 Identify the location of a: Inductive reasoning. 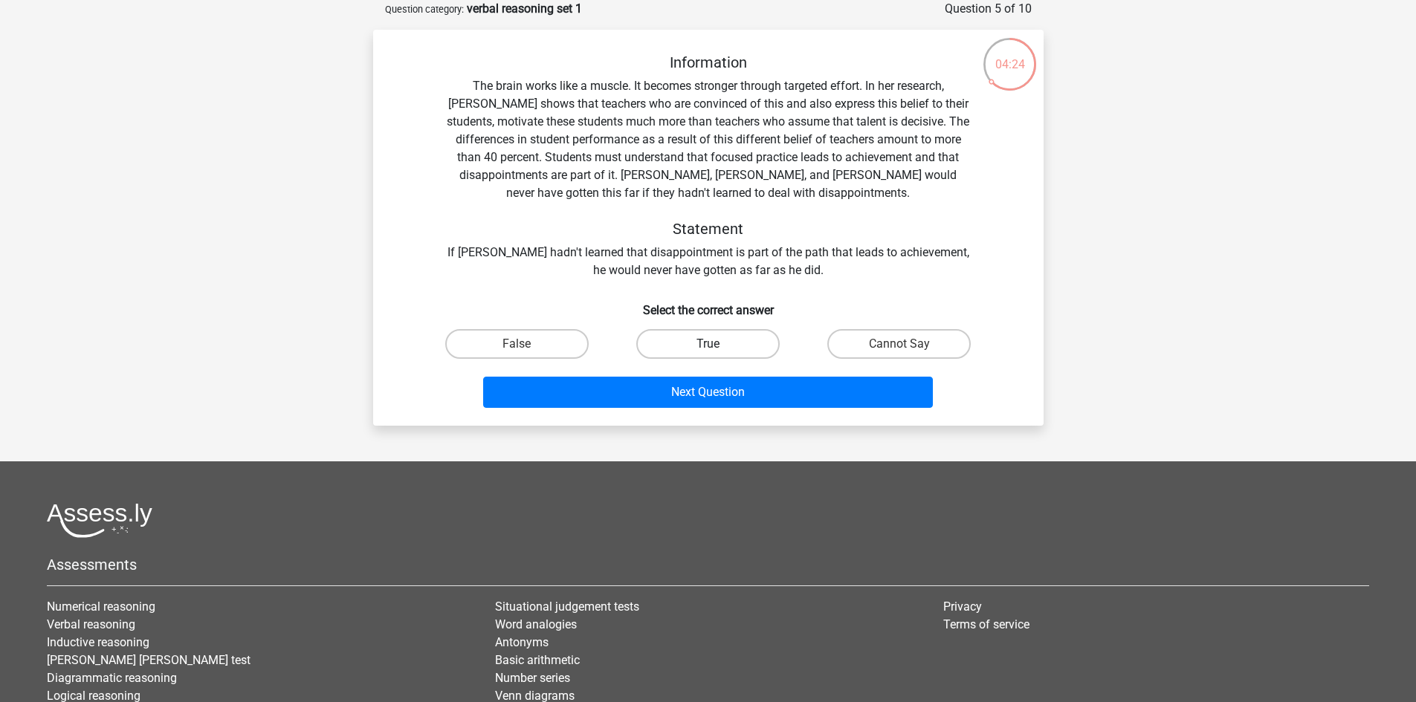
(98, 642).